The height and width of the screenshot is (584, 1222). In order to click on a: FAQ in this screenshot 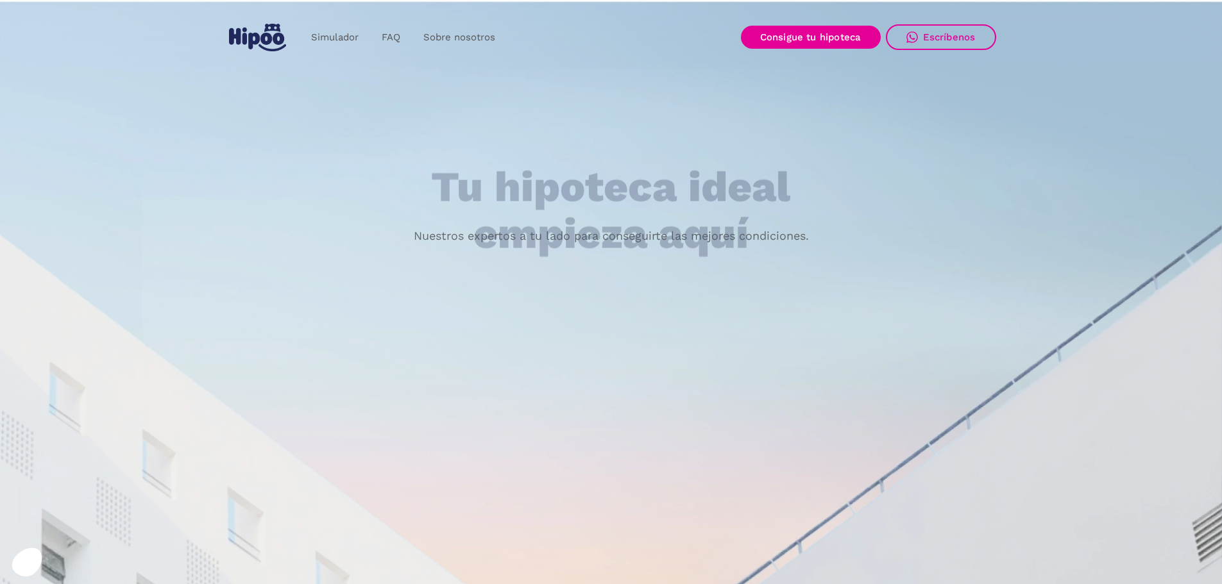, I will do `click(391, 37)`.